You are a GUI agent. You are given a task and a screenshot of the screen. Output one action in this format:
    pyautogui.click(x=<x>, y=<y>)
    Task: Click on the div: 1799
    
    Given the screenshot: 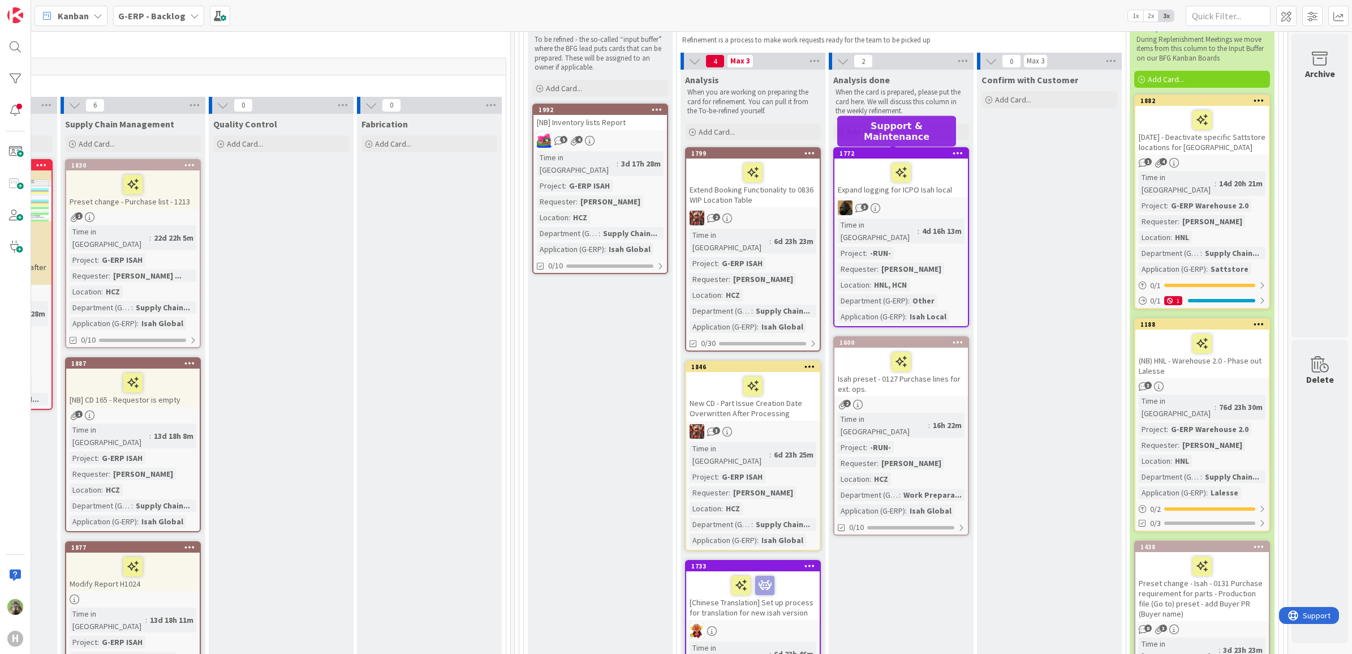 What is the action you would take?
    pyautogui.click(x=753, y=153)
    